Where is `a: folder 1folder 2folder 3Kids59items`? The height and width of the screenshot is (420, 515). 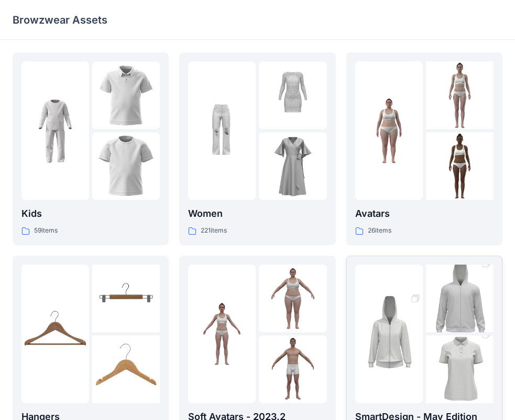 a: folder 1folder 2folder 3Kids59items is located at coordinates (91, 148).